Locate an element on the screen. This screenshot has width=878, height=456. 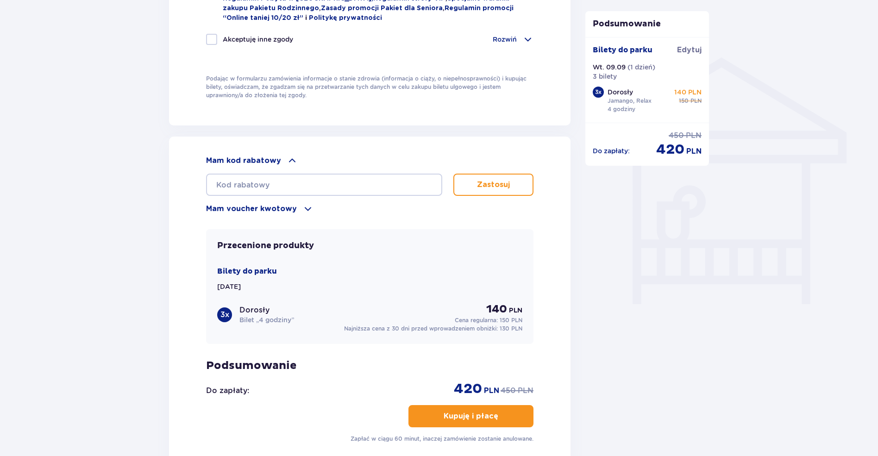
input: Kod rabatowy is located at coordinates (324, 185).